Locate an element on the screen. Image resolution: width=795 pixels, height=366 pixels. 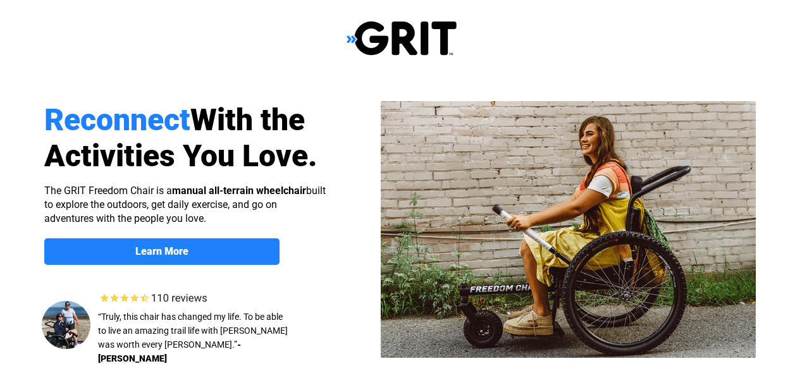
span: “Truly, this chair has changed my life. To be able to live an amazing trail life with [PERSON_NAM... is located at coordinates (193, 331).